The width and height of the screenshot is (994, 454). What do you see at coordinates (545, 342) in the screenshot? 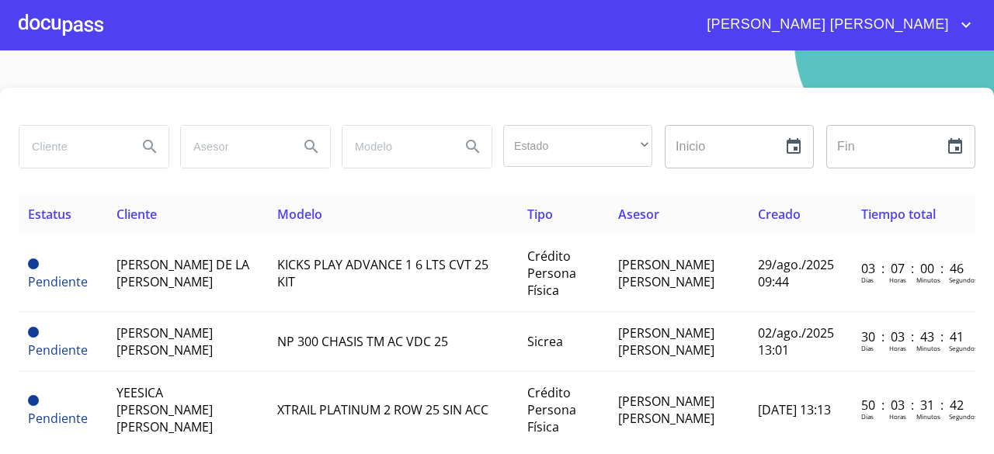
I see `span: Sicrea` at bounding box center [545, 342].